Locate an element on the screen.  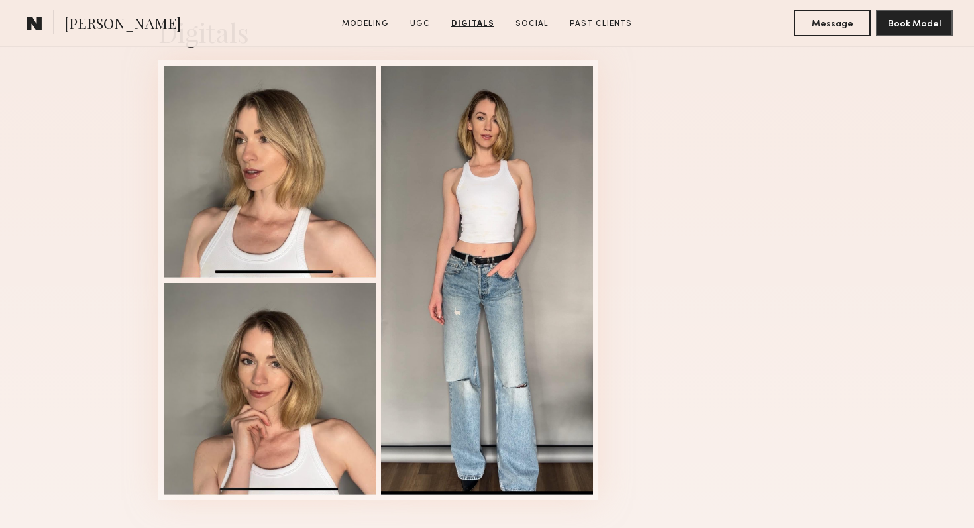
a: Modeling is located at coordinates (365, 24).